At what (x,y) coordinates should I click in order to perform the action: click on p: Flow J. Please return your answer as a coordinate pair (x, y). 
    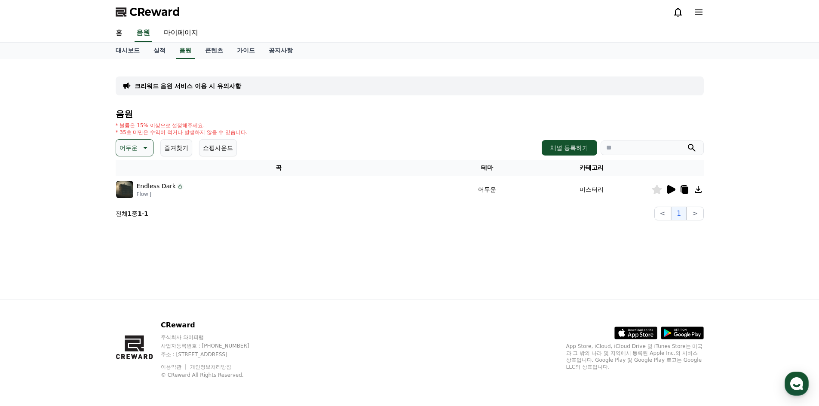
    Looking at the image, I should click on (160, 194).